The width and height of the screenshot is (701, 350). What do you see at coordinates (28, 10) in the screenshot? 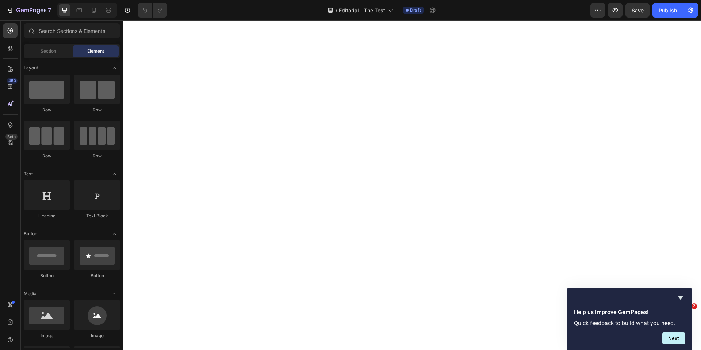
I see `button: 7` at bounding box center [28, 10].